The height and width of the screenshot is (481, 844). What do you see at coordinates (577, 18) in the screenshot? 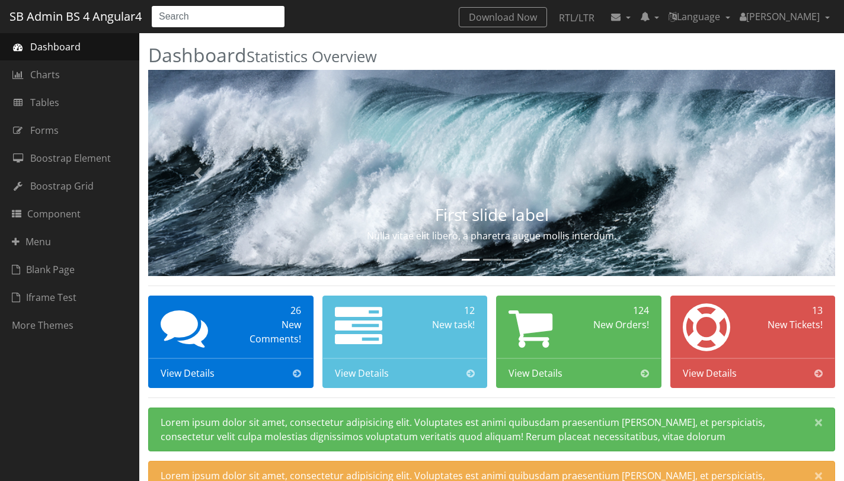
I see `a: RTL/LTR` at bounding box center [577, 18].